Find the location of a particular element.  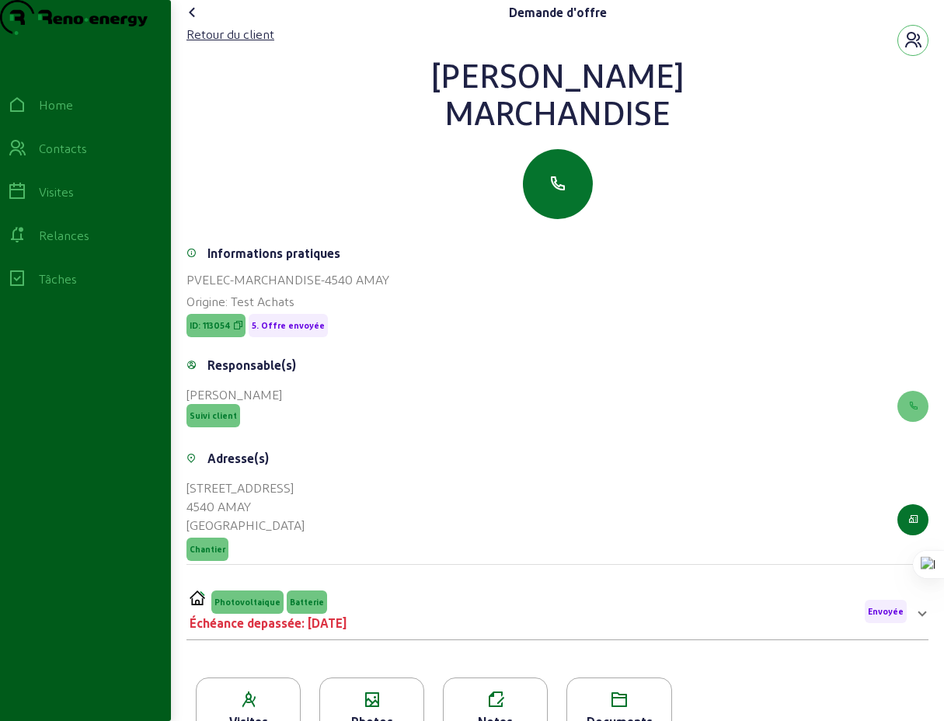

div: Home is located at coordinates (56, 105).